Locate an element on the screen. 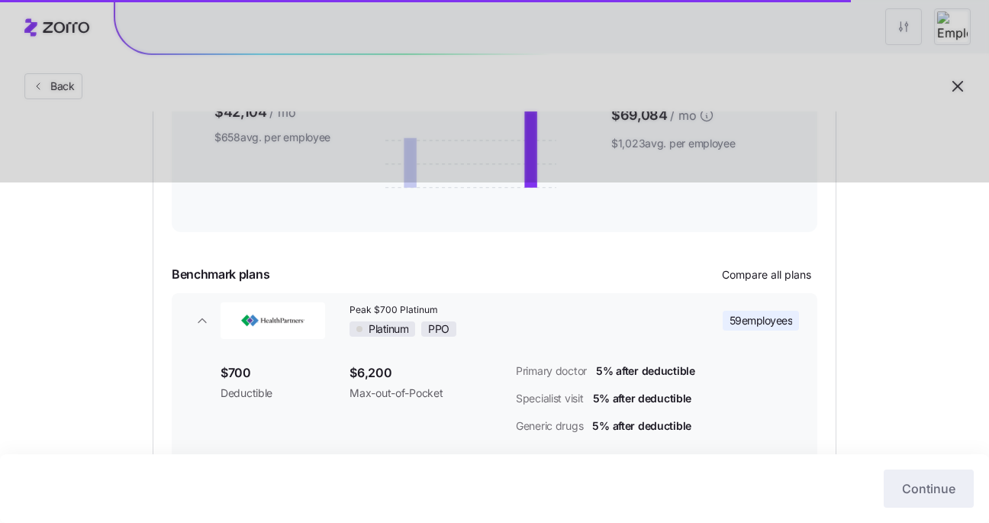 This screenshot has width=989, height=523. span: Peak $700 Platinum is located at coordinates (515, 310).